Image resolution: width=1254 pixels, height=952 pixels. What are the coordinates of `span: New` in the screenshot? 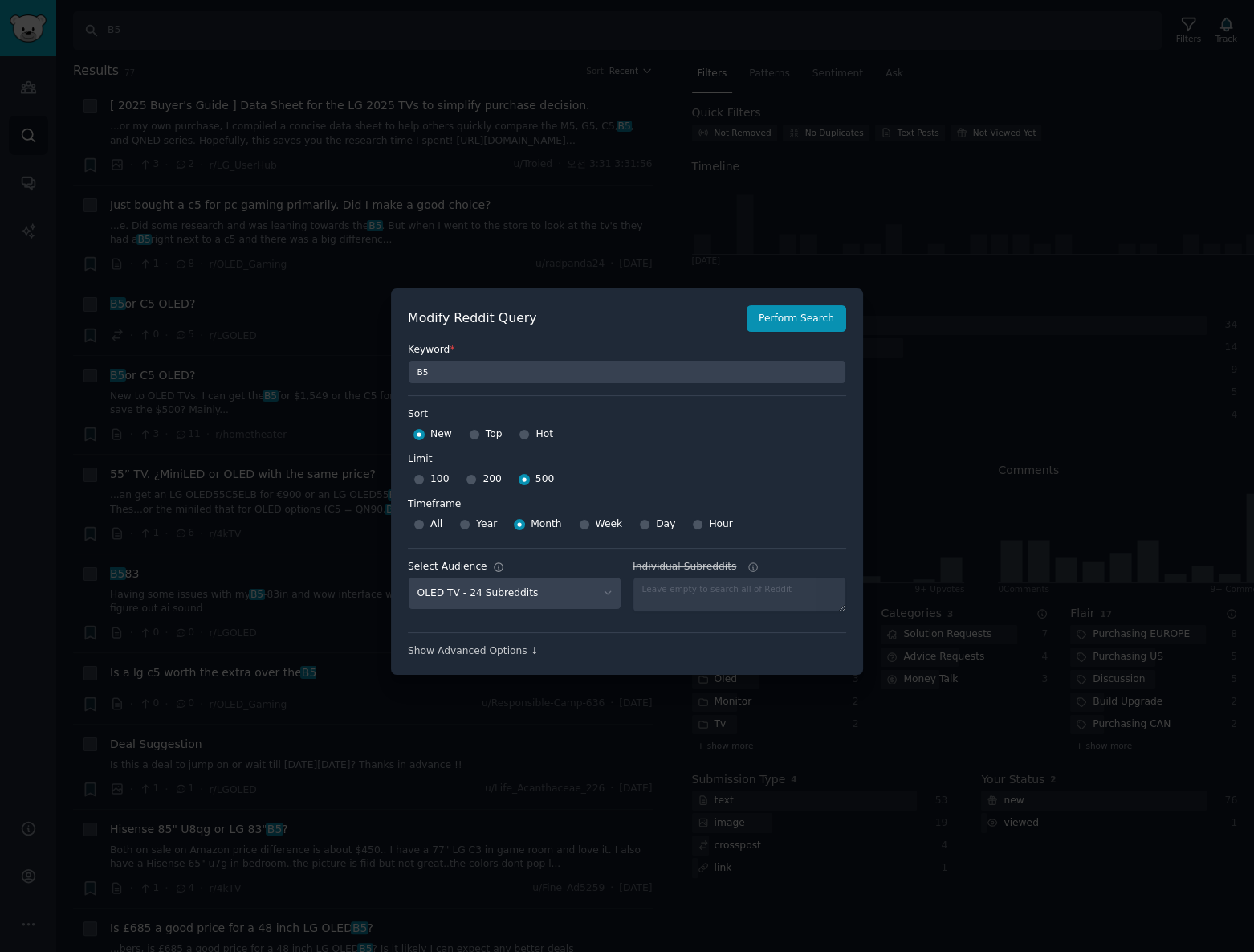 It's located at (441, 434).